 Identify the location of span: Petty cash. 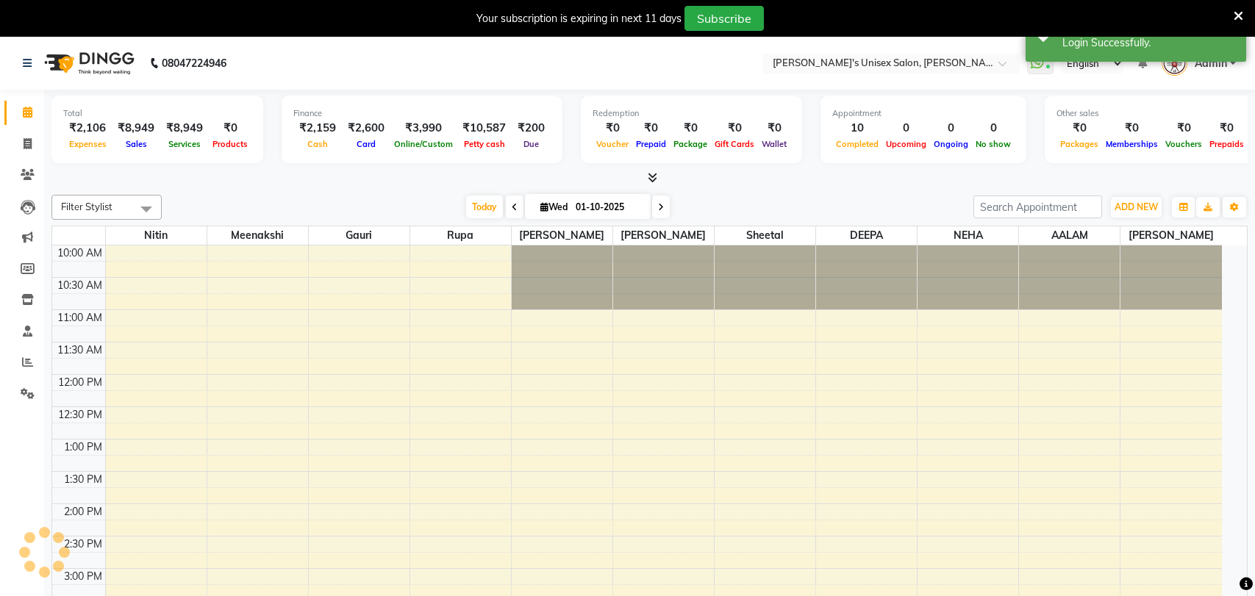
(485, 144).